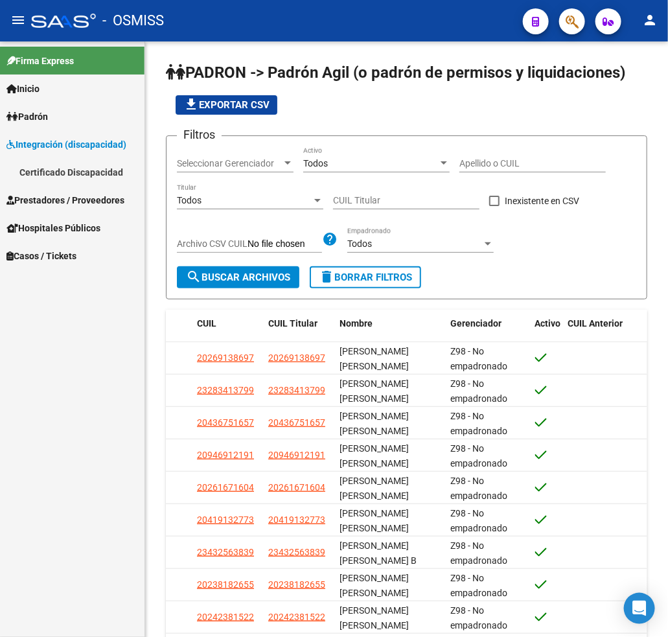 The height and width of the screenshot is (637, 668). What do you see at coordinates (230, 163) in the screenshot?
I see `span: Seleccionar Gerenciador` at bounding box center [230, 163].